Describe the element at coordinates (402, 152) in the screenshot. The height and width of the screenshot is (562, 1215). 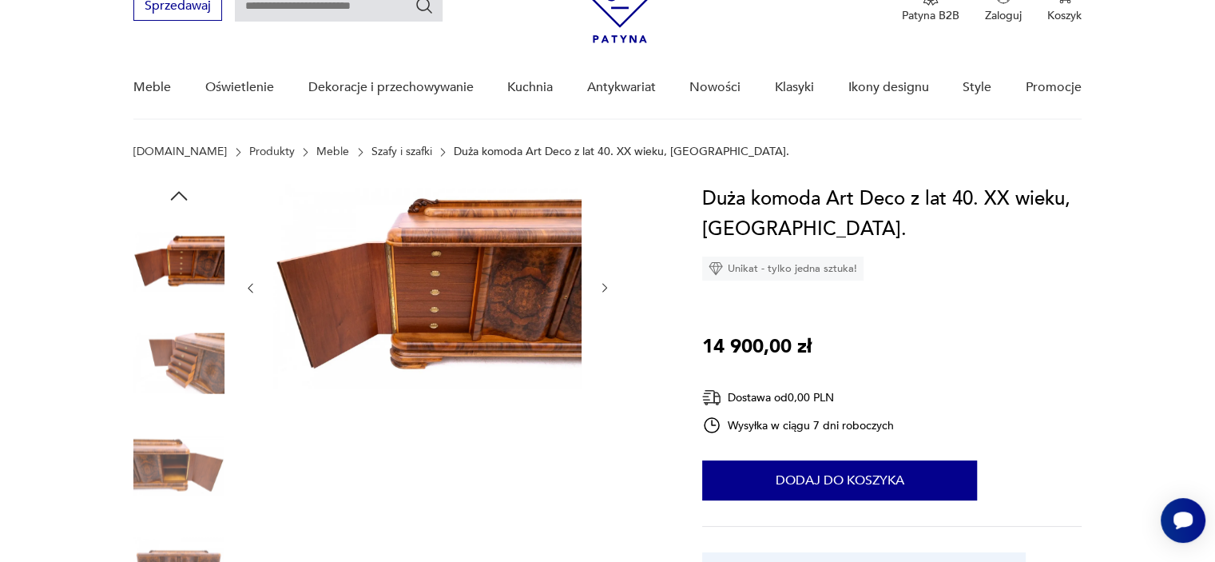
I see `a: Szafy i szafki` at that location.